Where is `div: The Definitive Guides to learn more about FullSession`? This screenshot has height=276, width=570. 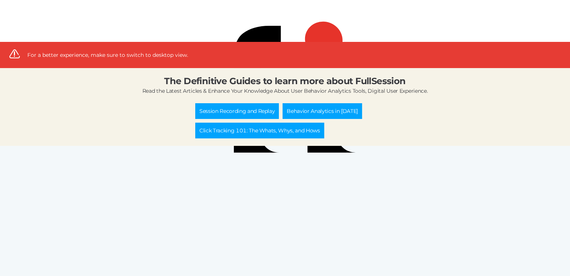
div: The Definitive Guides to learn more about FullSession is located at coordinates (285, 81).